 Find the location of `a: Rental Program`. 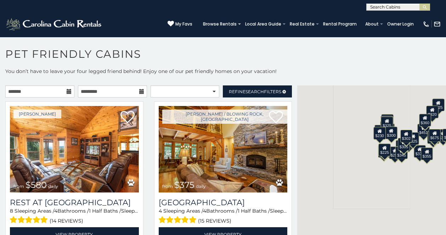

a: Rental Program is located at coordinates (340, 24).